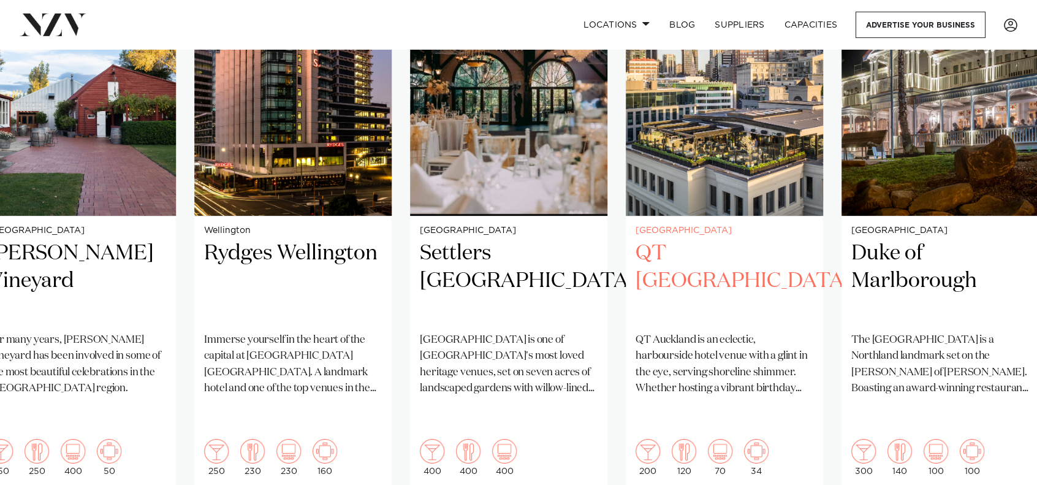 The height and width of the screenshot is (485, 1037). What do you see at coordinates (293, 281) in the screenshot?
I see `h2: Rydges Wellington` at bounding box center [293, 281].